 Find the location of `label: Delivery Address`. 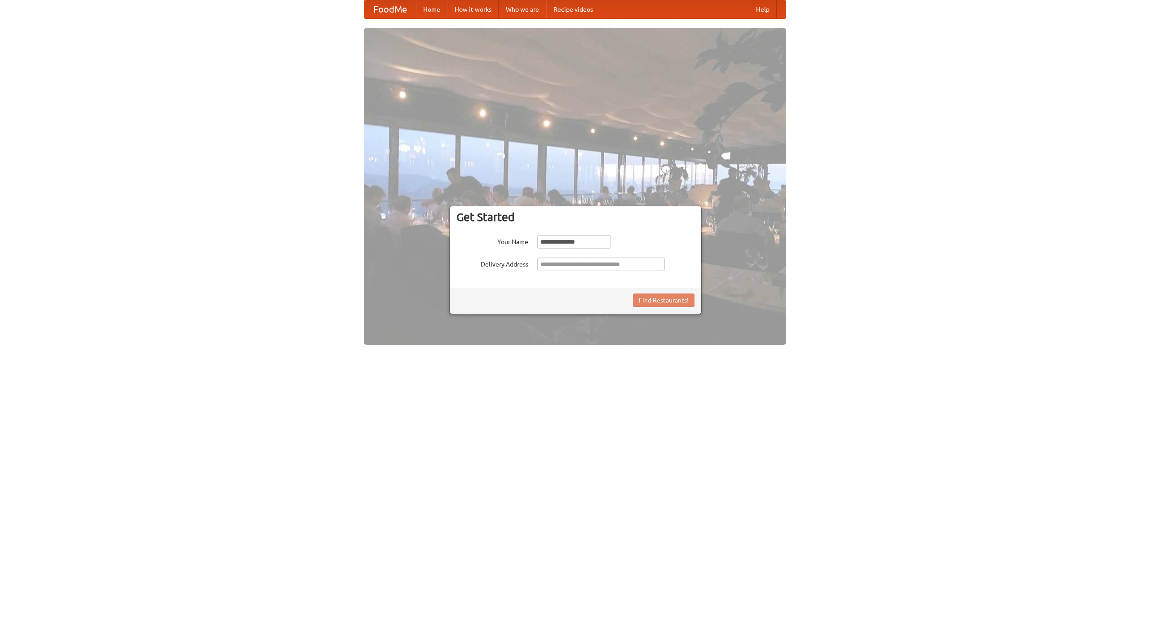

label: Delivery Address is located at coordinates (492, 263).